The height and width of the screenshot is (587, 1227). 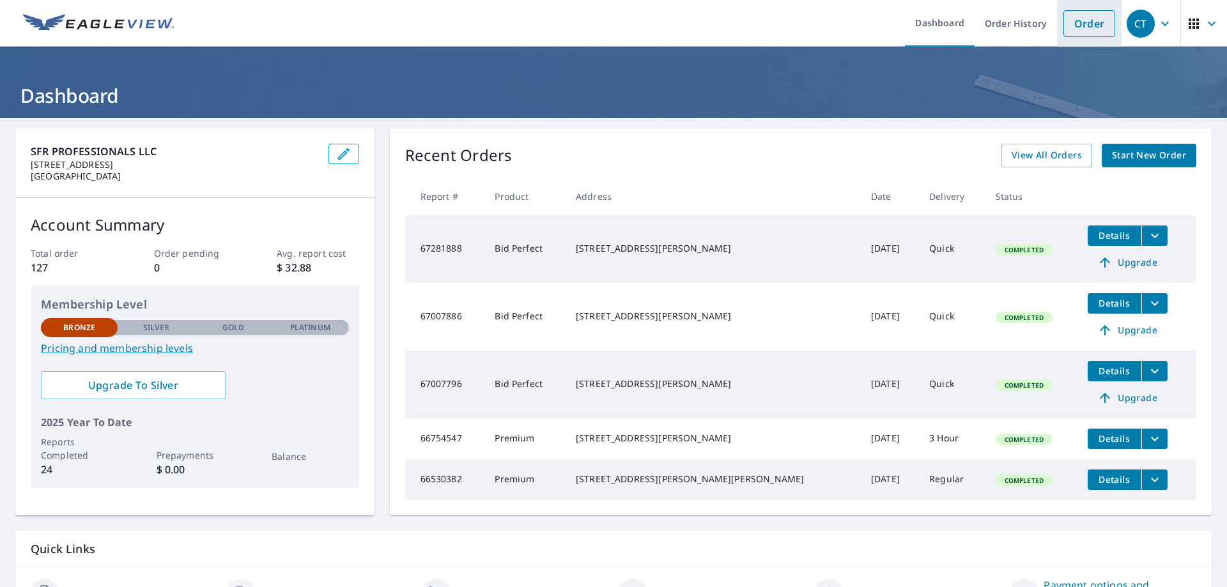 What do you see at coordinates (195, 470) in the screenshot?
I see `p: $ 0.00` at bounding box center [195, 470].